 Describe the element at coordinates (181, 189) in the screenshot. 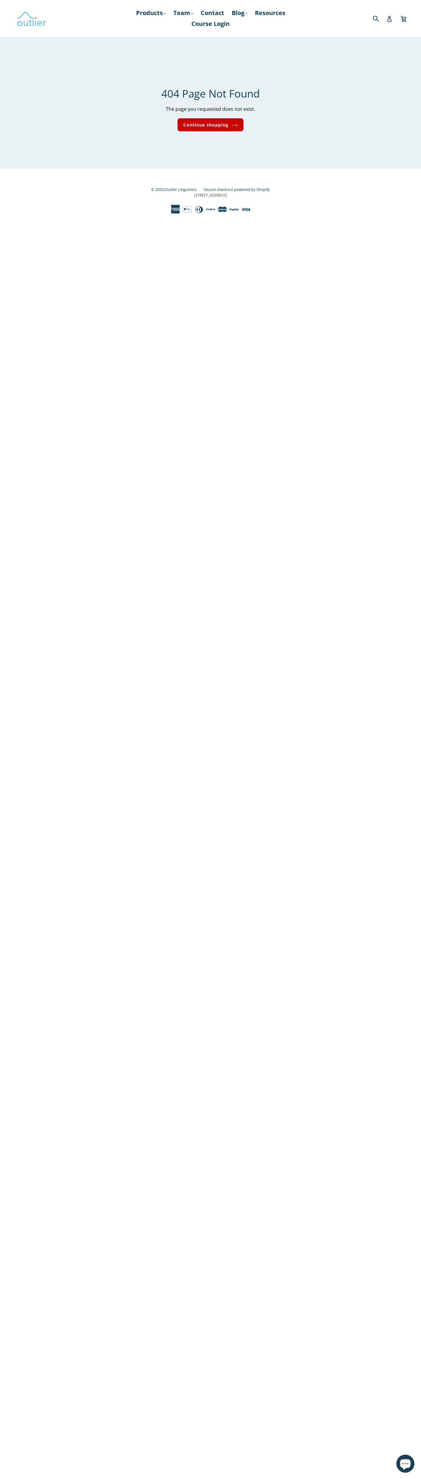

I see `a: Outlier Linguistics` at that location.